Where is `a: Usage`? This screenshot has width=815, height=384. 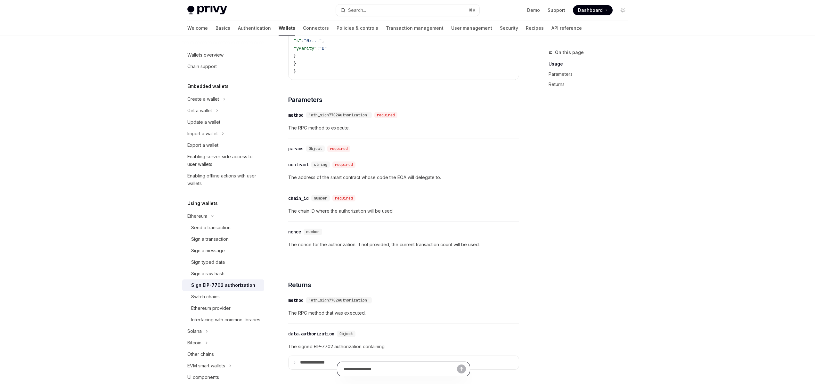
a: Usage is located at coordinates (591, 64).